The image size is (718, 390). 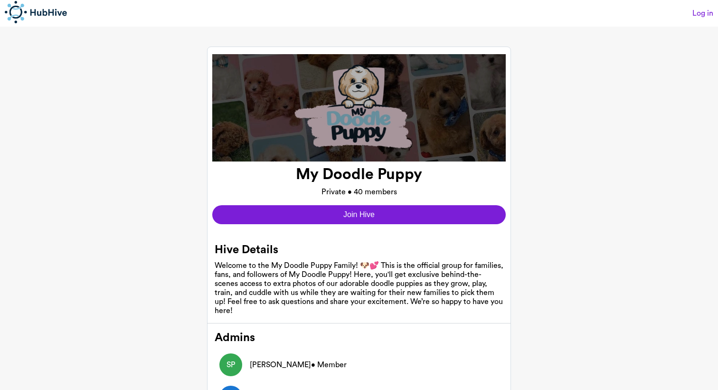 I want to click on a: Log in, so click(x=703, y=13).